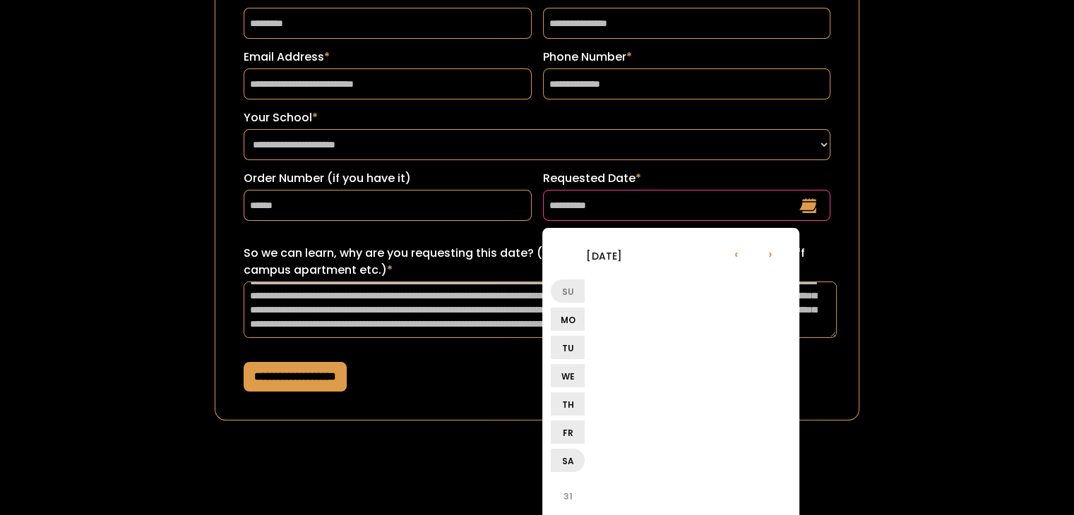 This screenshot has height=515, width=1074. What do you see at coordinates (568, 432) in the screenshot?
I see `li: Fr` at bounding box center [568, 432].